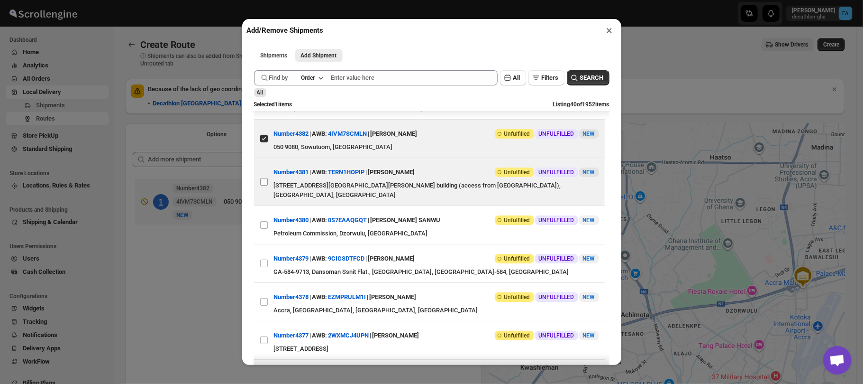 This screenshot has height=384, width=863. Describe the element at coordinates (588, 78) in the screenshot. I see `button: SEARCH` at that location.